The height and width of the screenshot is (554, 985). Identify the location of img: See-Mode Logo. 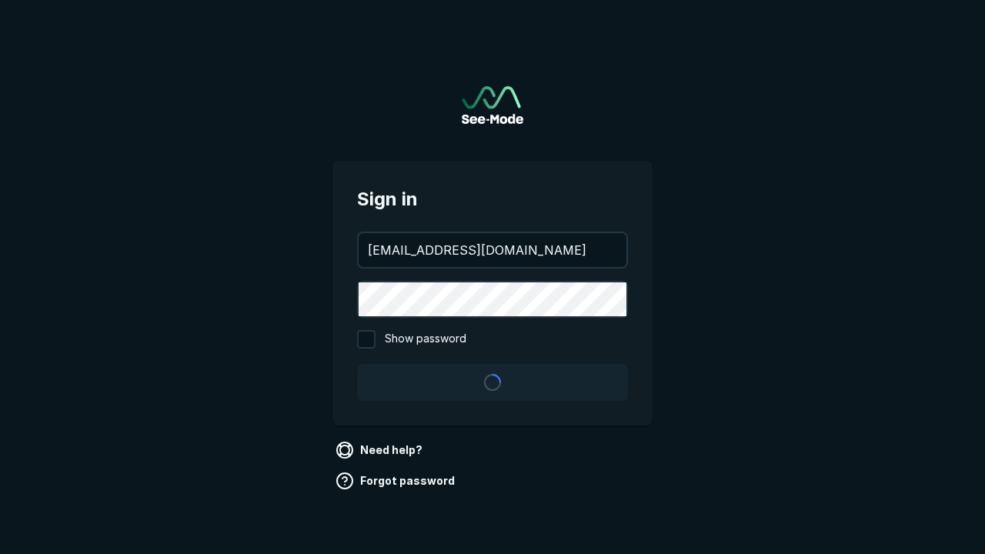
(492, 105).